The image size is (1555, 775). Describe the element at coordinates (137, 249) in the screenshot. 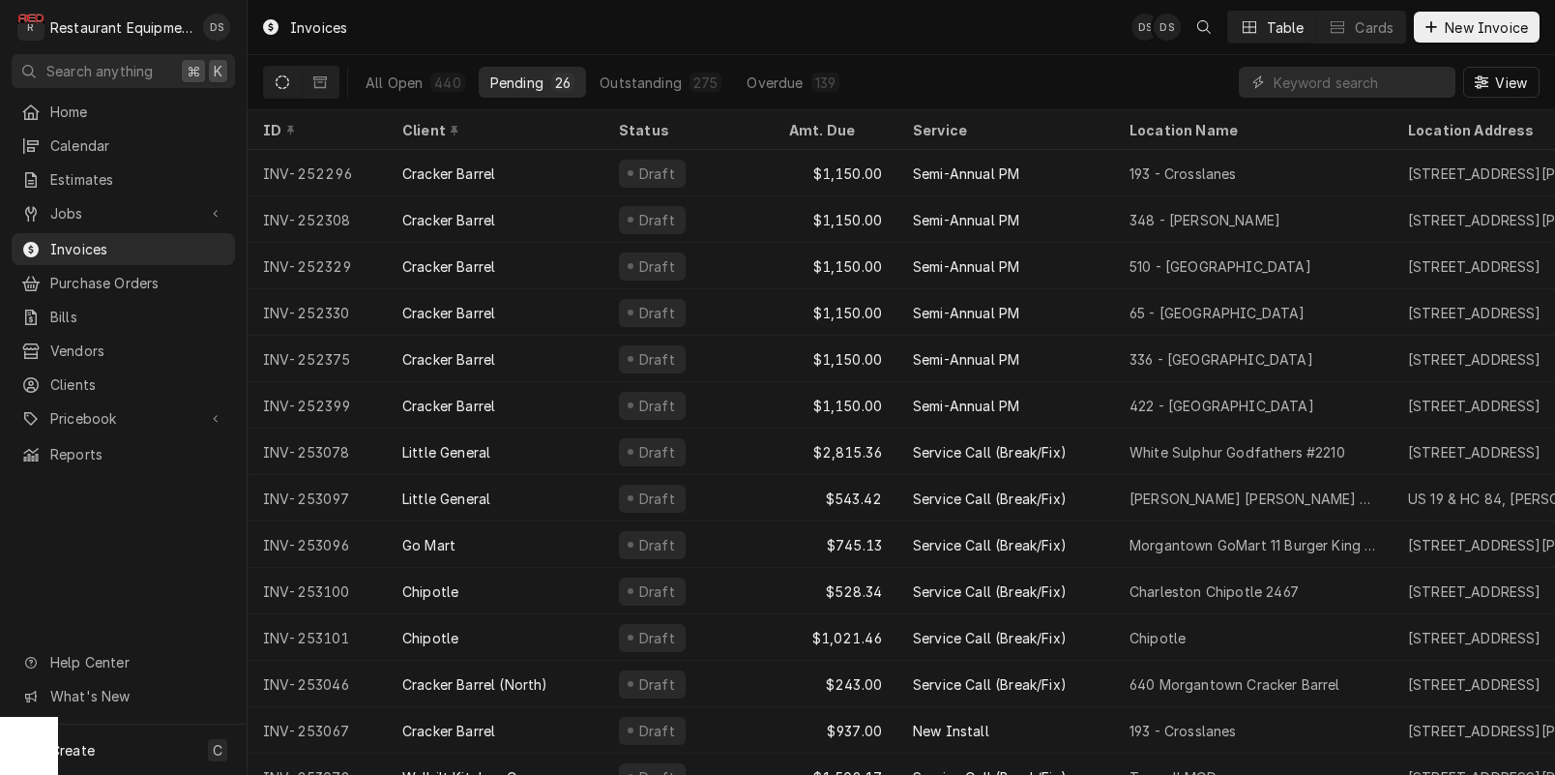

I see `span: Invoices` at that location.